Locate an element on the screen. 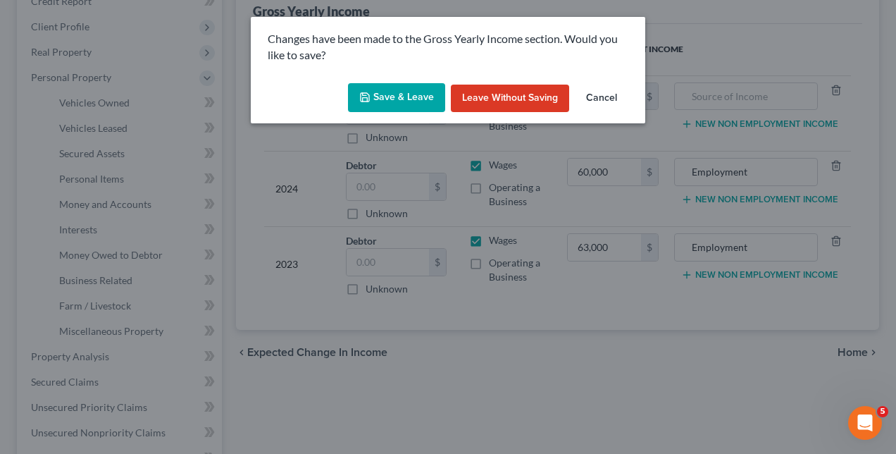 Image resolution: width=896 pixels, height=454 pixels. button: Cancel is located at coordinates (602, 99).